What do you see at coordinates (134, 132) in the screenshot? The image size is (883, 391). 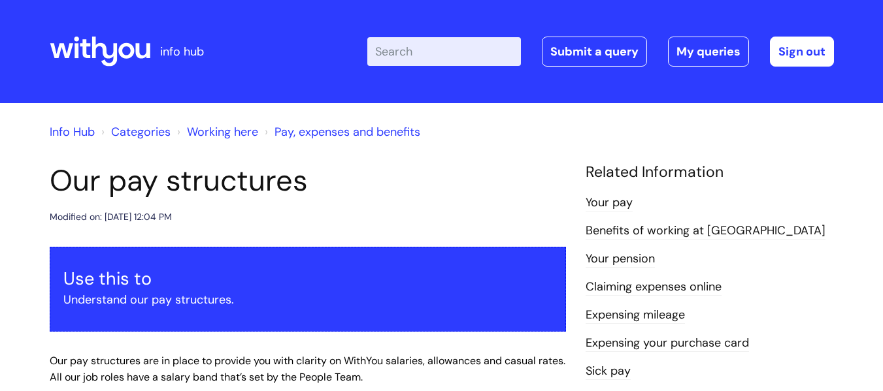 I see `li: Solution home` at bounding box center [134, 132].